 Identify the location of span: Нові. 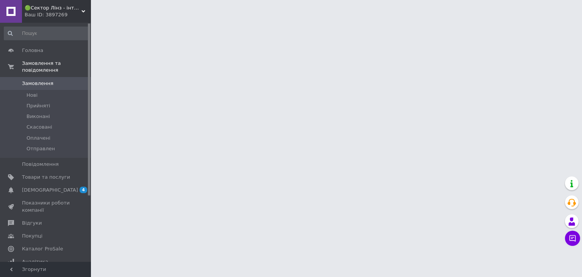
(32, 95).